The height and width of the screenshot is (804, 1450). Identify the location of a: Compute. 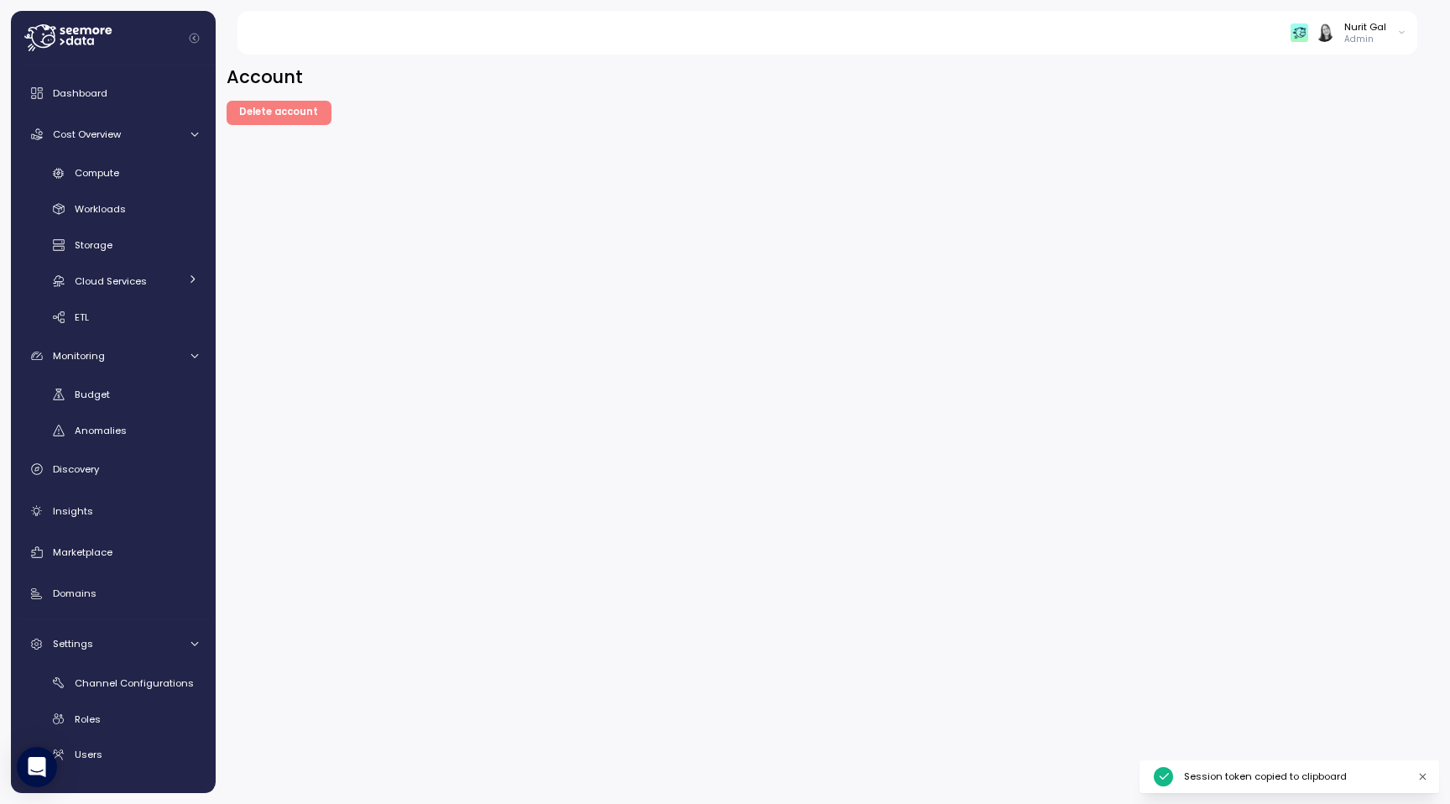
(113, 173).